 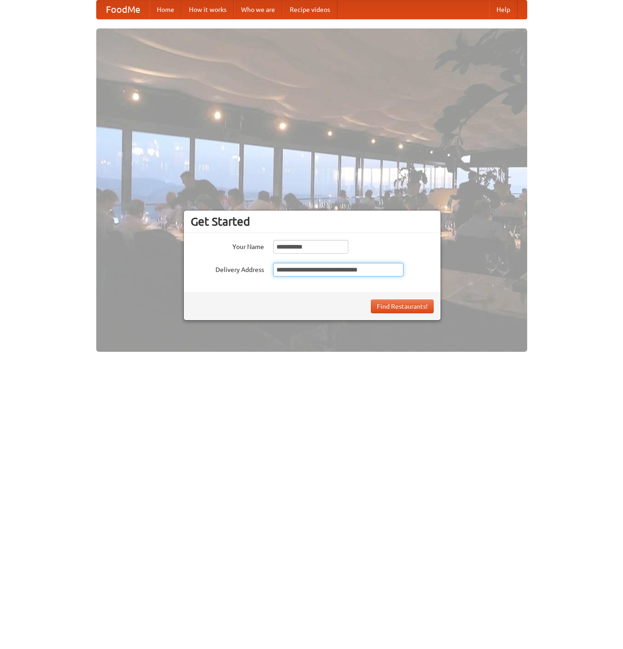 I want to click on label: Your Name, so click(x=227, y=245).